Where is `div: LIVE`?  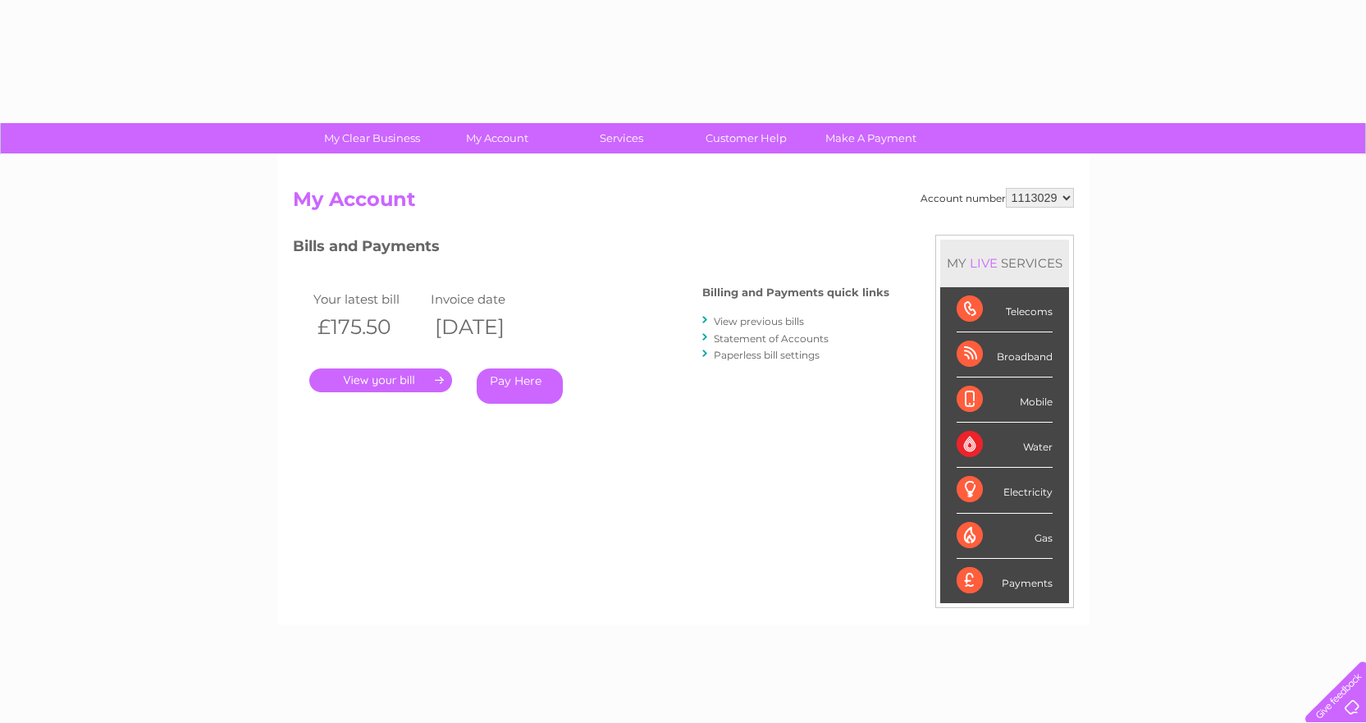
div: LIVE is located at coordinates (984, 263).